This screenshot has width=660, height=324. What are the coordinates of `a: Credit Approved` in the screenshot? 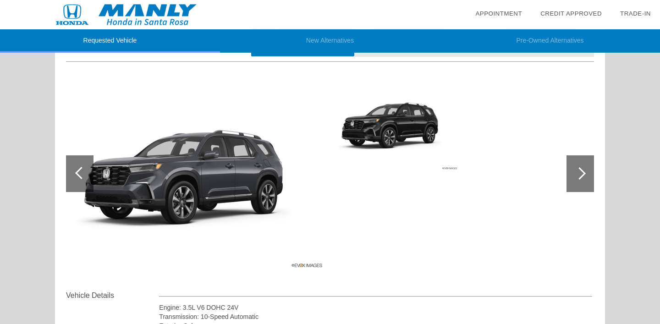 It's located at (571, 13).